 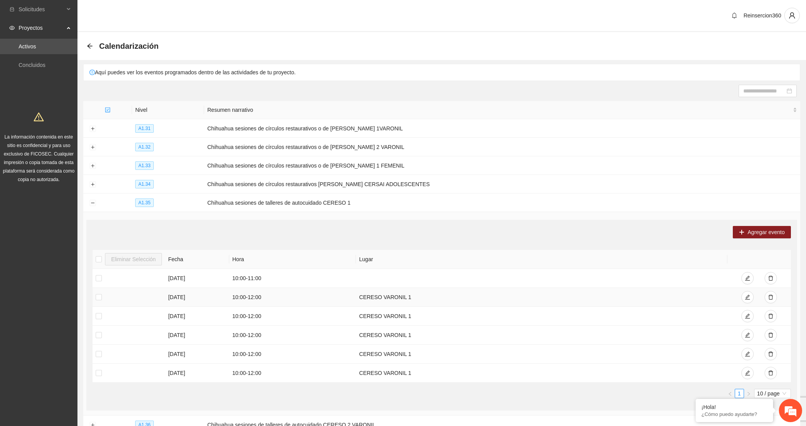 What do you see at coordinates (133, 259) in the screenshot?
I see `button: Eliminar Selección` at bounding box center [133, 259].